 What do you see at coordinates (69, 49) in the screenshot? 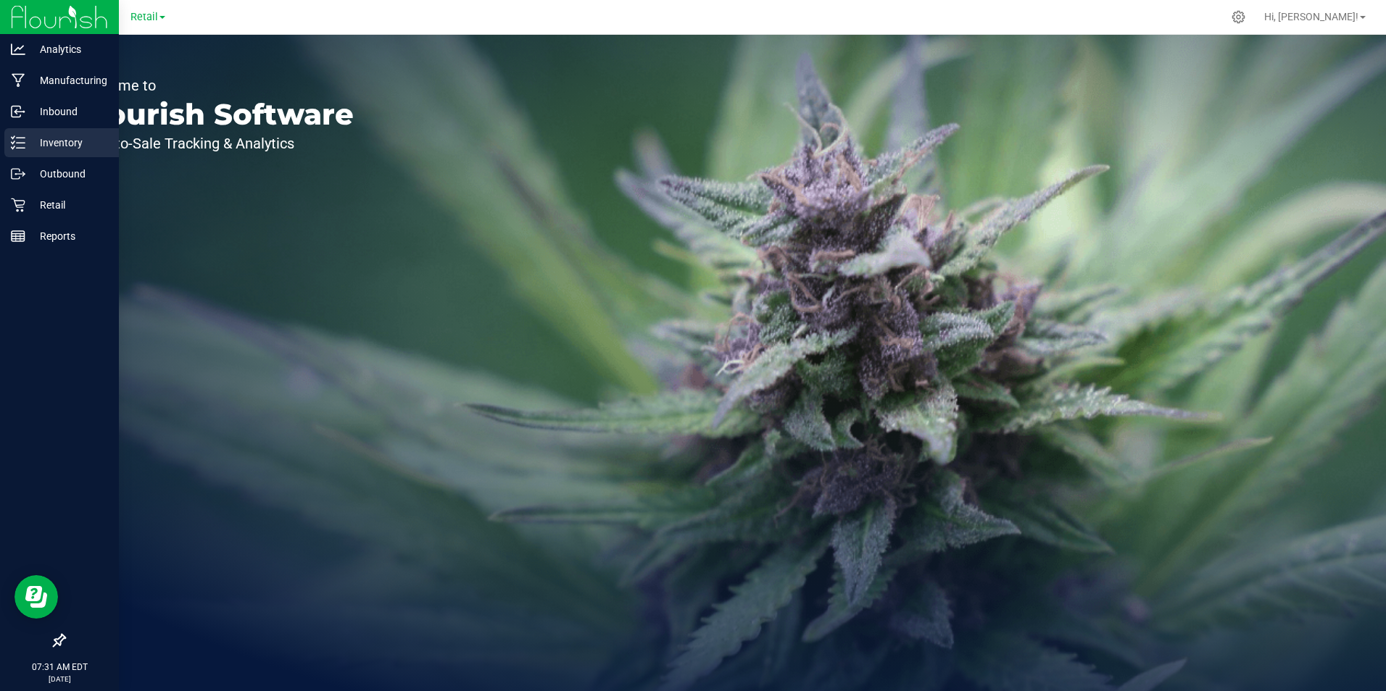
I see `p: Analytics` at bounding box center [69, 49].